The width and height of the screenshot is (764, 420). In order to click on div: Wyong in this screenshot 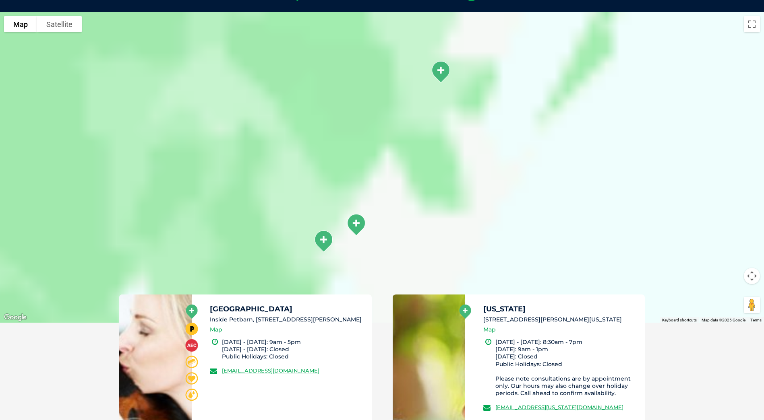, I will do `click(441, 72)`.